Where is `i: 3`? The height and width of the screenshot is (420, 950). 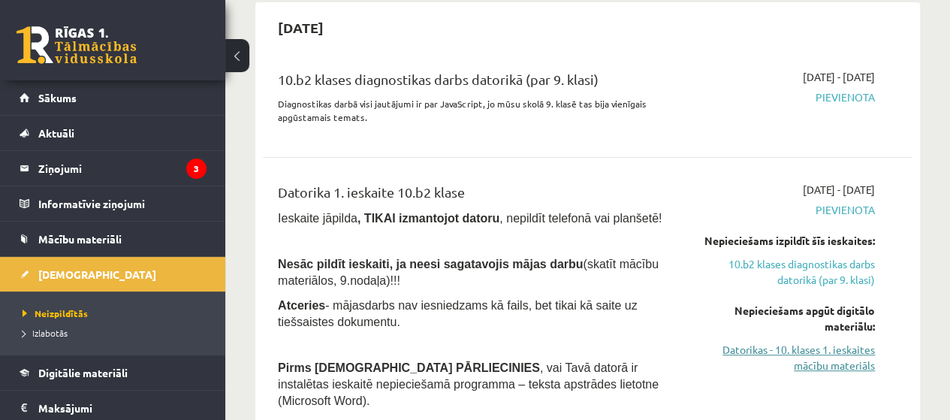
i: 3 is located at coordinates (196, 168).